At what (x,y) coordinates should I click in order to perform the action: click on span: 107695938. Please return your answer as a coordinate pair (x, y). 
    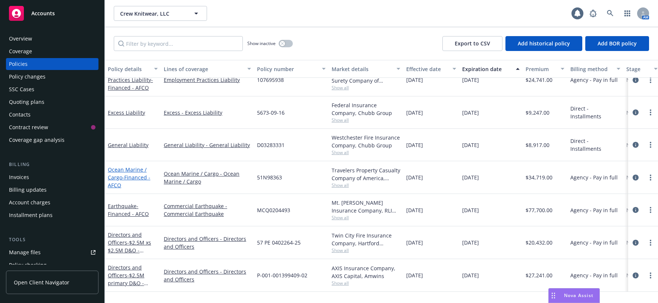
    Looking at the image, I should click on (270, 80).